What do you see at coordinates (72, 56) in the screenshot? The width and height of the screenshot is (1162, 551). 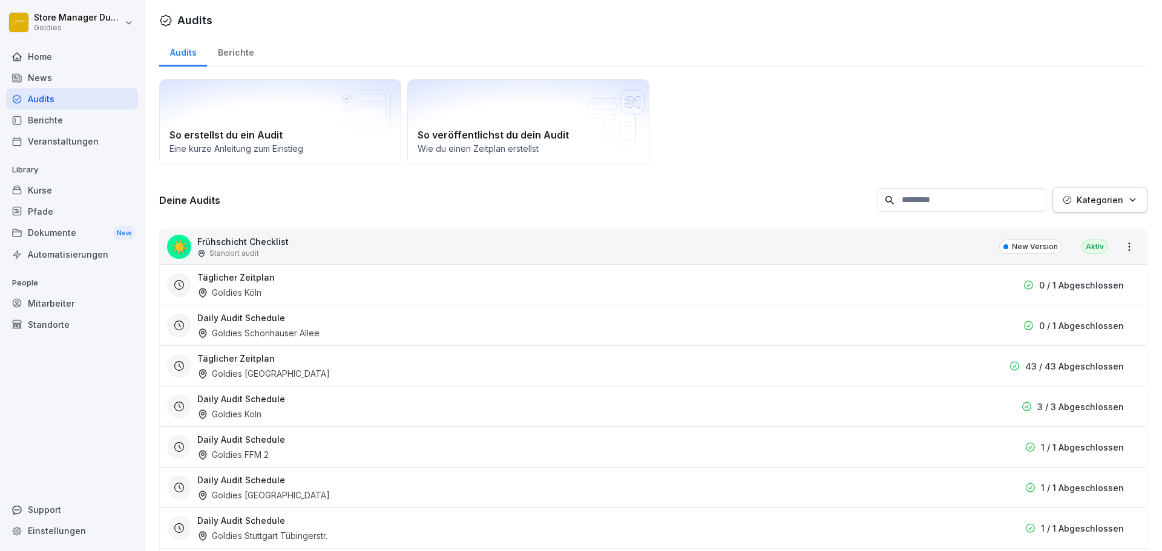 I see `div: Home` at bounding box center [72, 56].